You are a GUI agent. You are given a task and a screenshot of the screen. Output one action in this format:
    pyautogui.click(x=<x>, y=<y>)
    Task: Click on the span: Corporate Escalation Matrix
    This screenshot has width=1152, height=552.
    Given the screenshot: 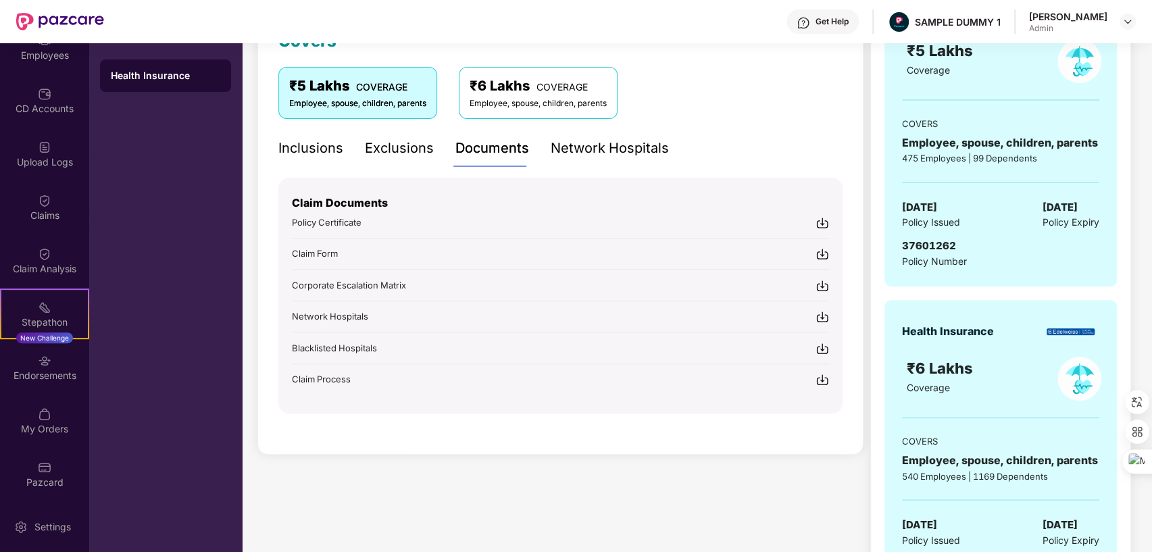 What is the action you would take?
    pyautogui.click(x=349, y=285)
    